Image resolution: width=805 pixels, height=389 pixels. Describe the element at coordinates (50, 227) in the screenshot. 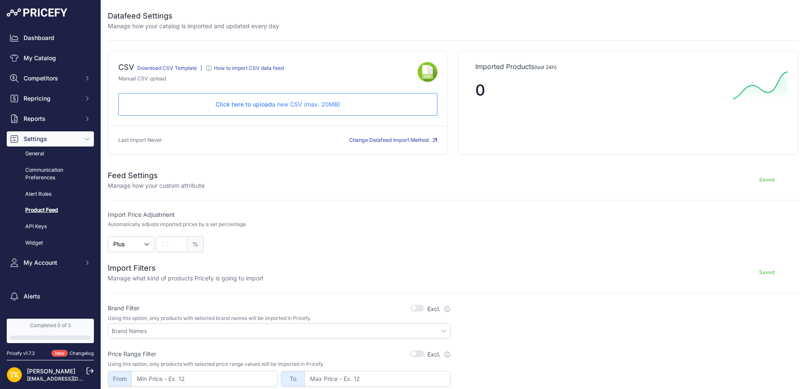

I see `a: API Keys` at that location.